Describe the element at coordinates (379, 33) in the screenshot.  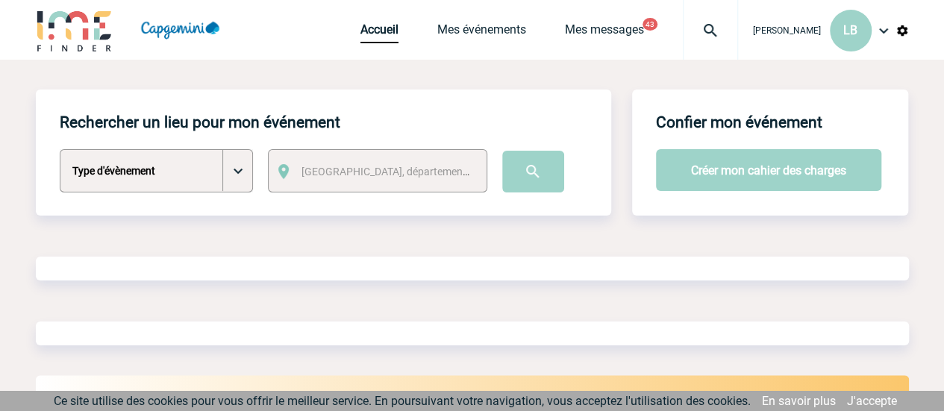
I see `a: Accueil` at that location.